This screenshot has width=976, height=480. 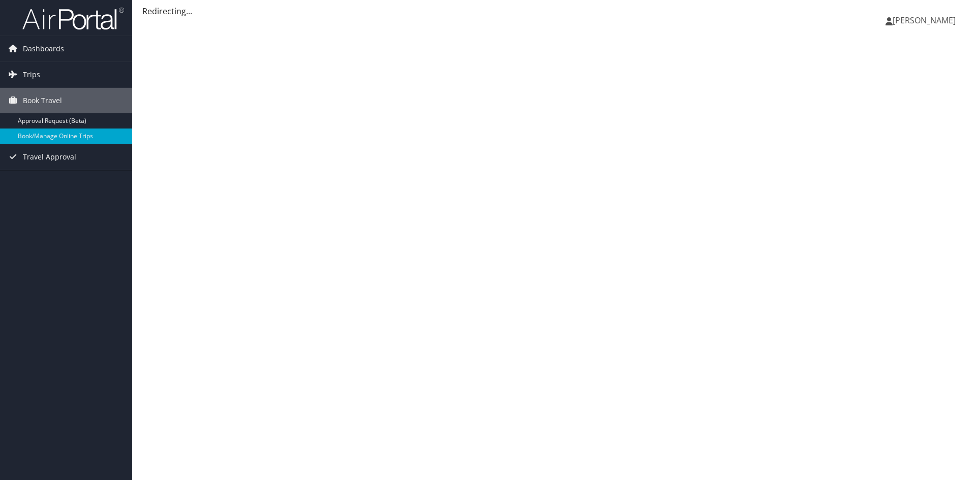 I want to click on span: Trips, so click(x=32, y=75).